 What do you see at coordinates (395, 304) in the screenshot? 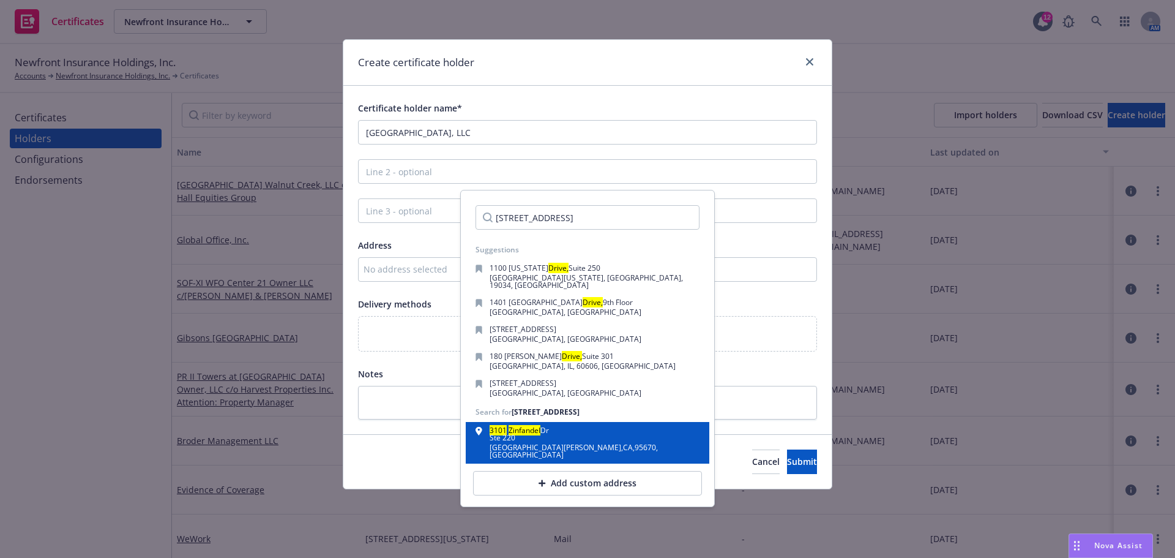
I see `span: Delivery methods` at bounding box center [395, 304].